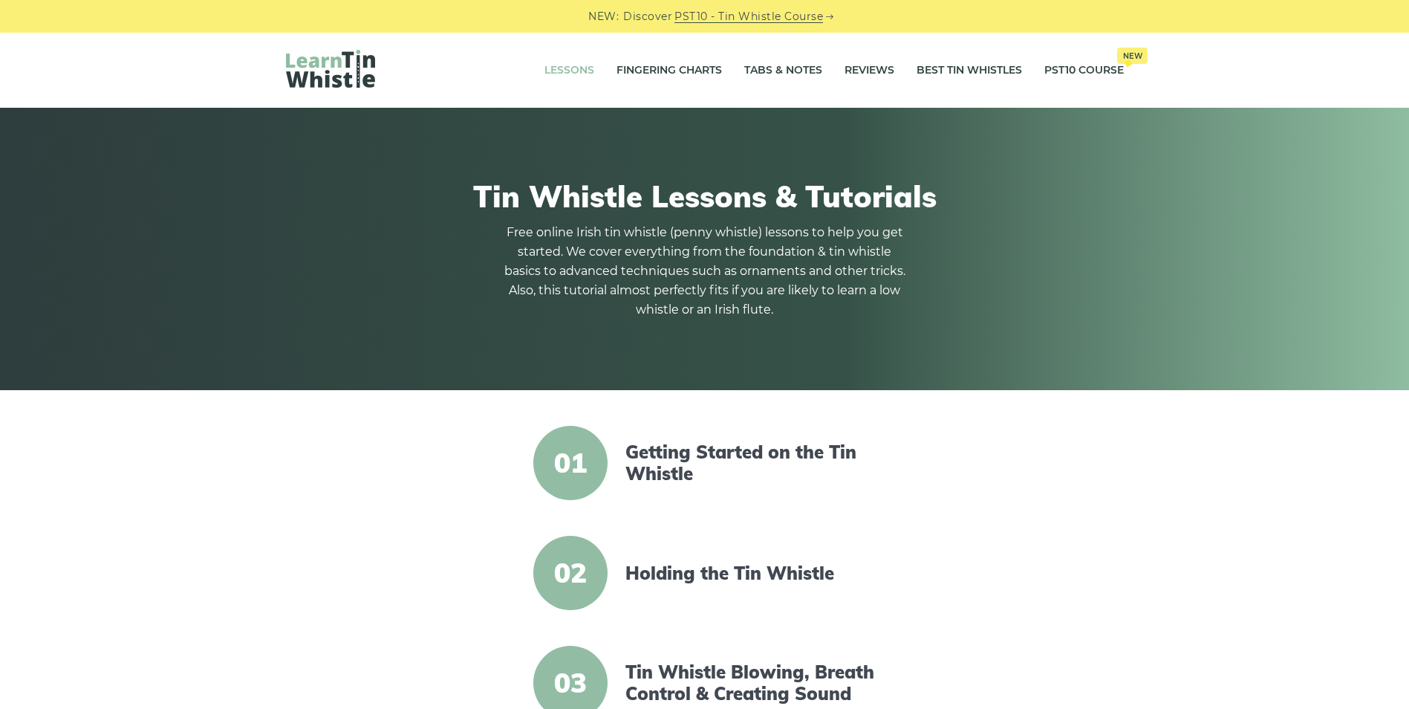 The image size is (1409, 709). Describe the element at coordinates (331, 68) in the screenshot. I see `img: LearnTinWhistle.com` at that location.